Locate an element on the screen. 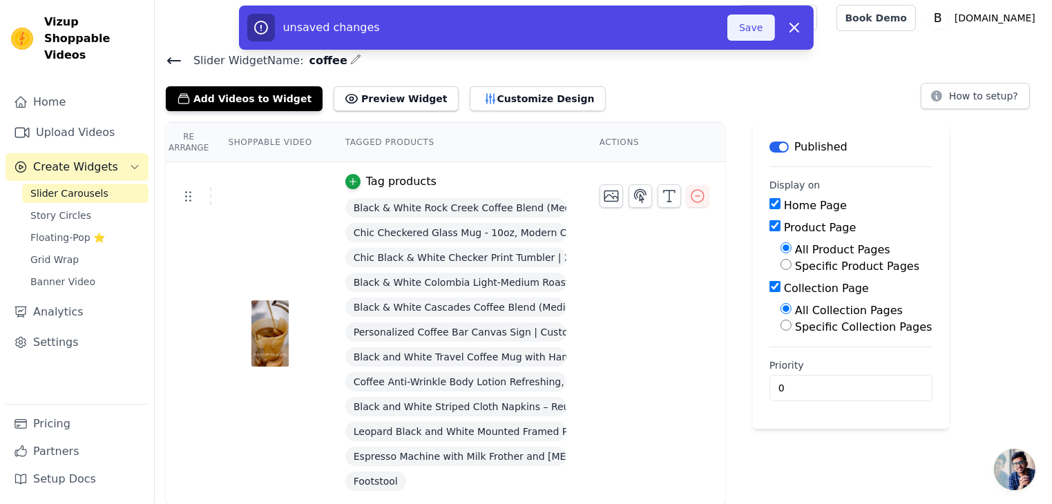 Image resolution: width=1052 pixels, height=504 pixels. a: Help Setup is located at coordinates (777, 18).